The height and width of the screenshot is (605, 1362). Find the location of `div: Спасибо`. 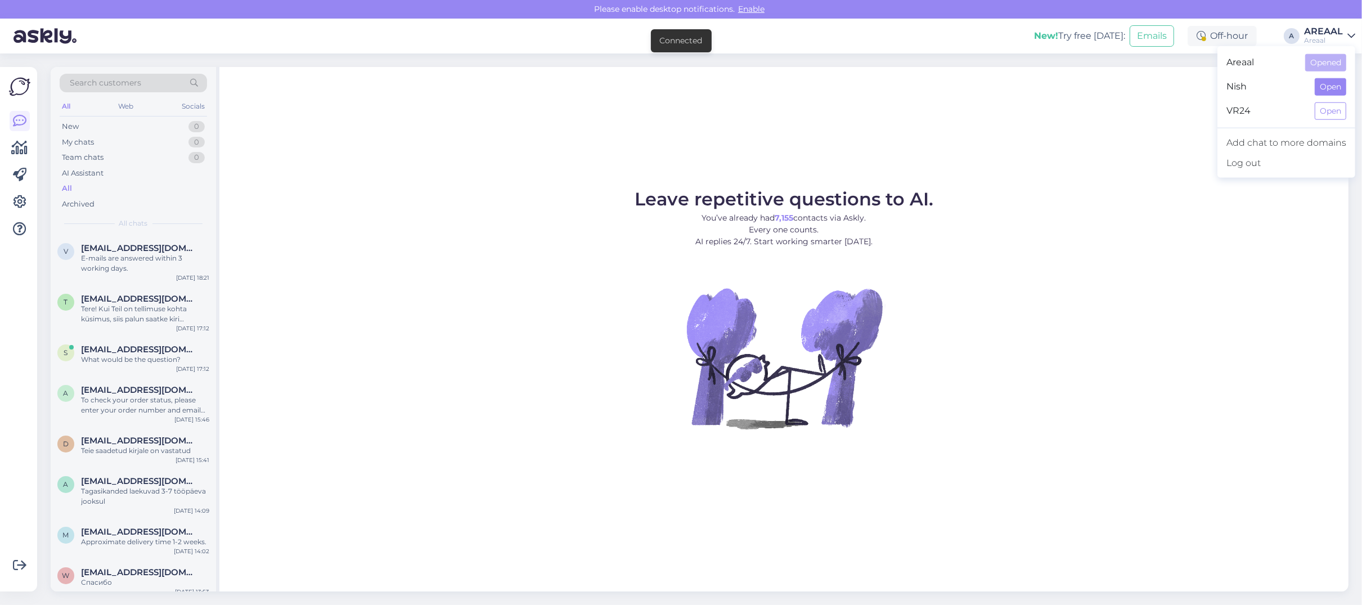

div: Спасибо is located at coordinates (145, 582).